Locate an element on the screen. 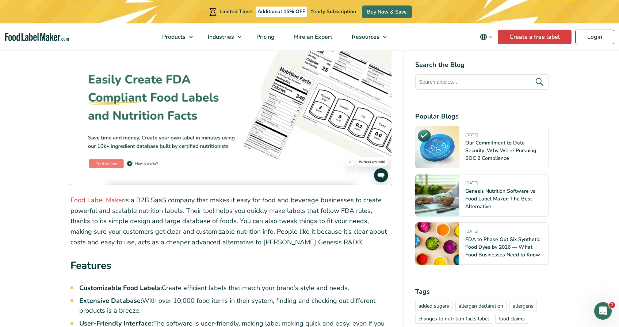 This screenshot has width=619, height=327. span: Hire an Expert is located at coordinates (312, 37).